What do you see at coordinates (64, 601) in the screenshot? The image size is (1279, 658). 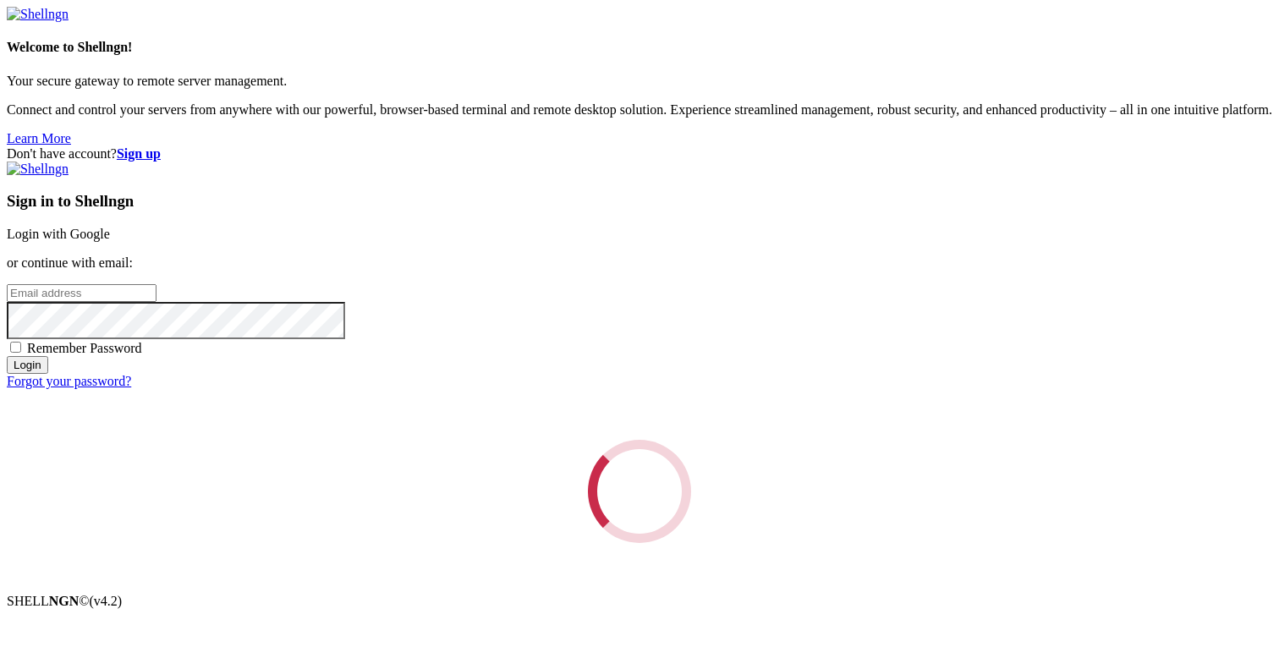 I see `span: SHELL ©` at bounding box center [64, 601].